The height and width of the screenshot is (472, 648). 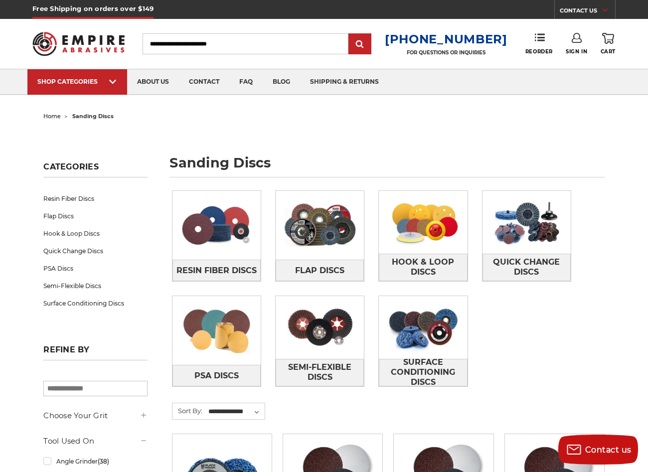 What do you see at coordinates (95, 416) in the screenshot?
I see `h5: Choose Your Grit` at bounding box center [95, 416].